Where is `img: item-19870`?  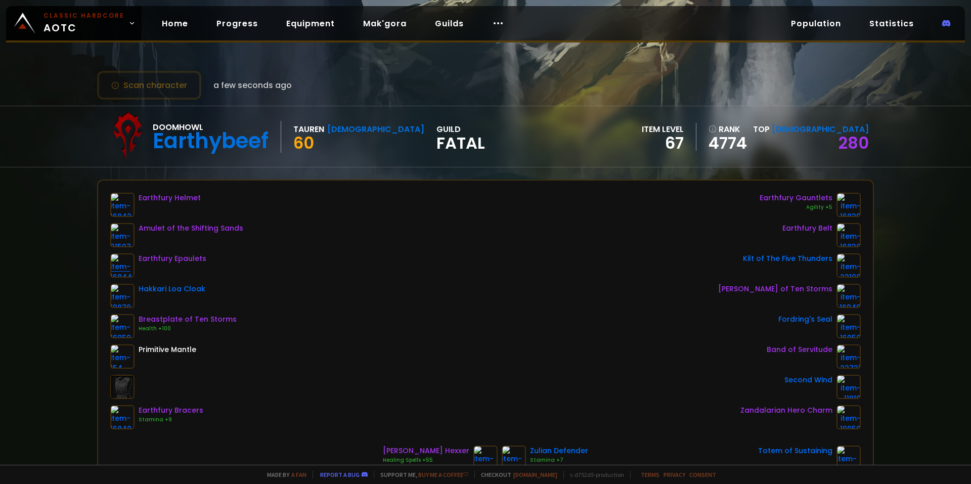 img: item-19870 is located at coordinates (122, 296).